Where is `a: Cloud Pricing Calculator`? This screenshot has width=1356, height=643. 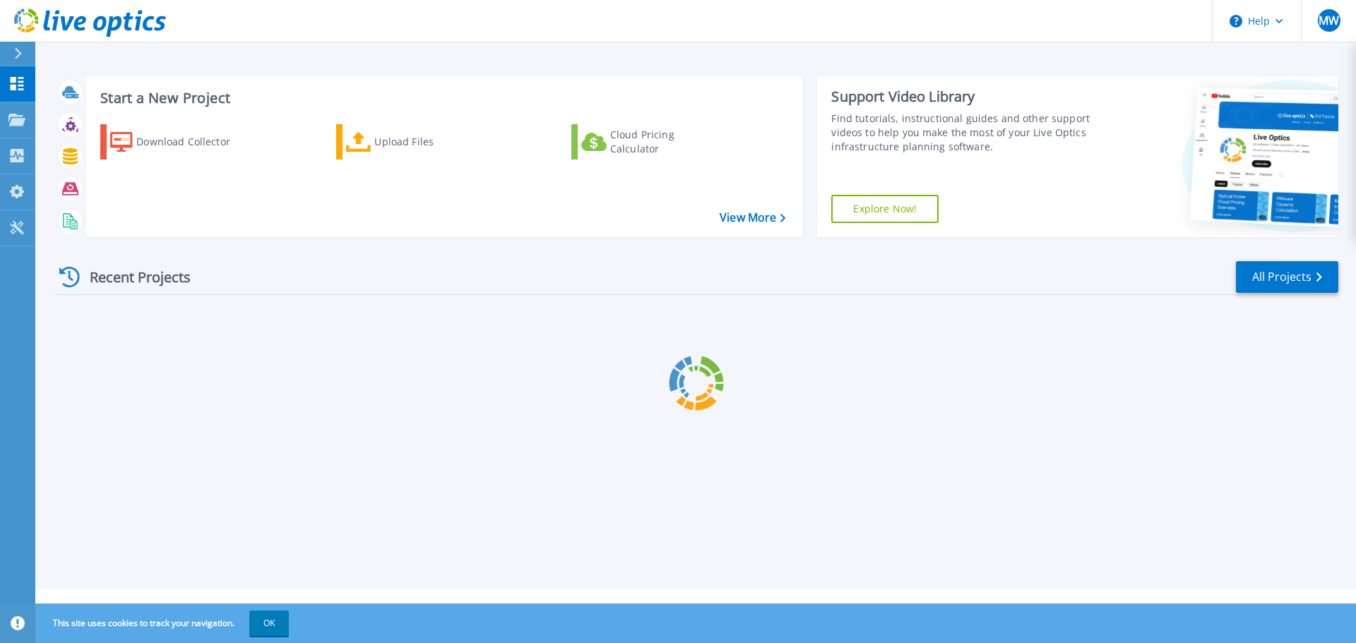
a: Cloud Pricing Calculator is located at coordinates (650, 142).